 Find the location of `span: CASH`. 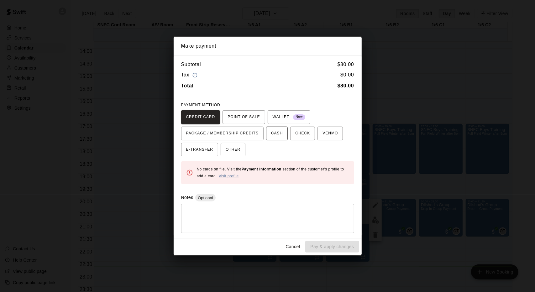

span: CASH is located at coordinates (277, 134).